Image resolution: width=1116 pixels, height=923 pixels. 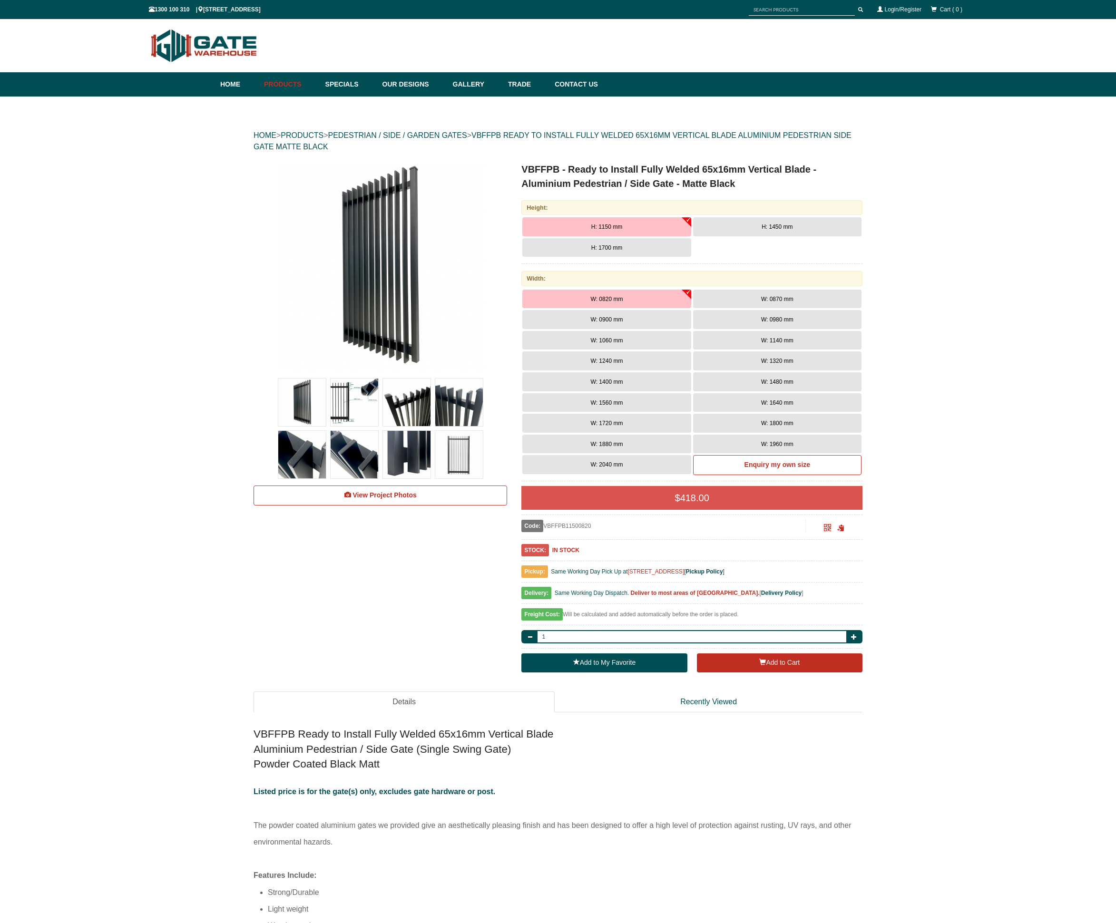 What do you see at coordinates (827, 529) in the screenshot?
I see `a: Click to enlarge and scan to share.` at bounding box center [827, 529].